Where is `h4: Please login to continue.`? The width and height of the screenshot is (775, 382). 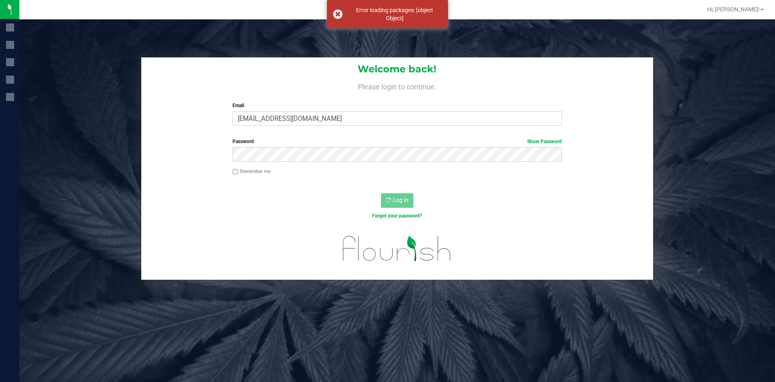 h4: Please login to continue. is located at coordinates (397, 86).